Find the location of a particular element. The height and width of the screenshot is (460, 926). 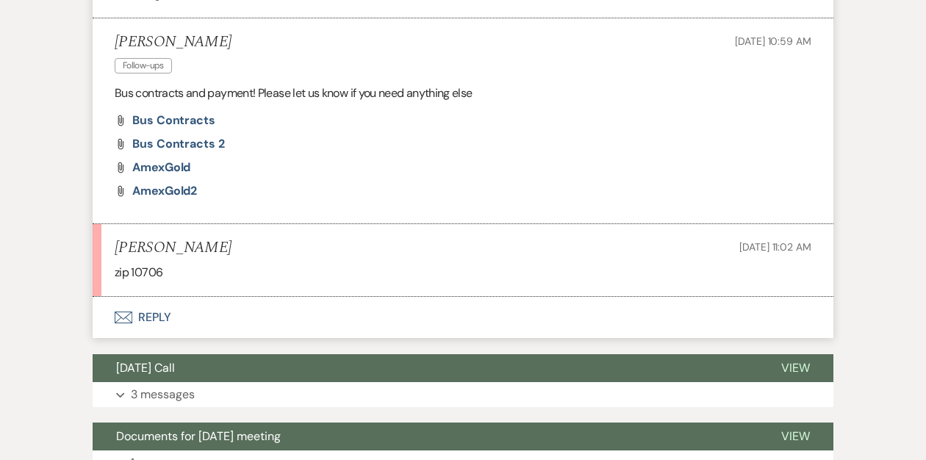

a: AmexGold is located at coordinates (161, 168).